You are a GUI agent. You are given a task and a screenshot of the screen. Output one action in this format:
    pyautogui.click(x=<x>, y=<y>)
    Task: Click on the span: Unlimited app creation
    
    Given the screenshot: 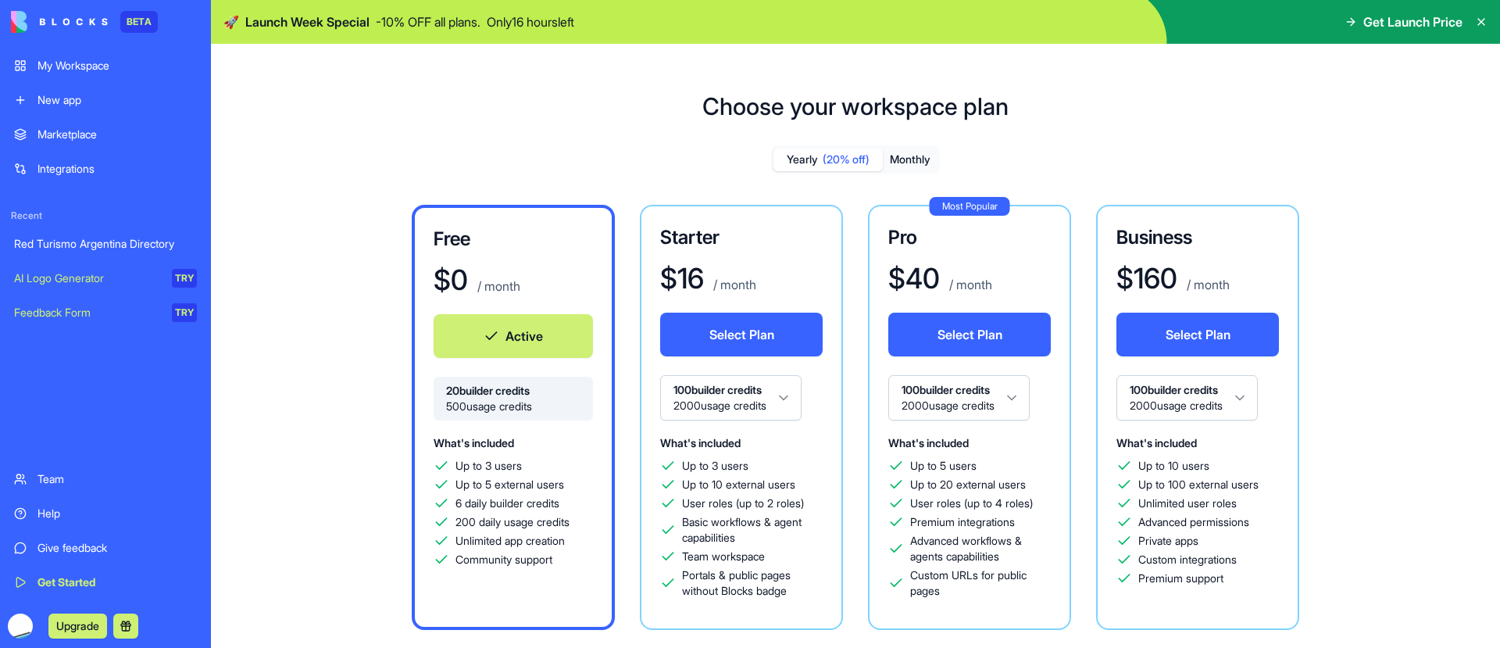 What is the action you would take?
    pyautogui.click(x=510, y=541)
    